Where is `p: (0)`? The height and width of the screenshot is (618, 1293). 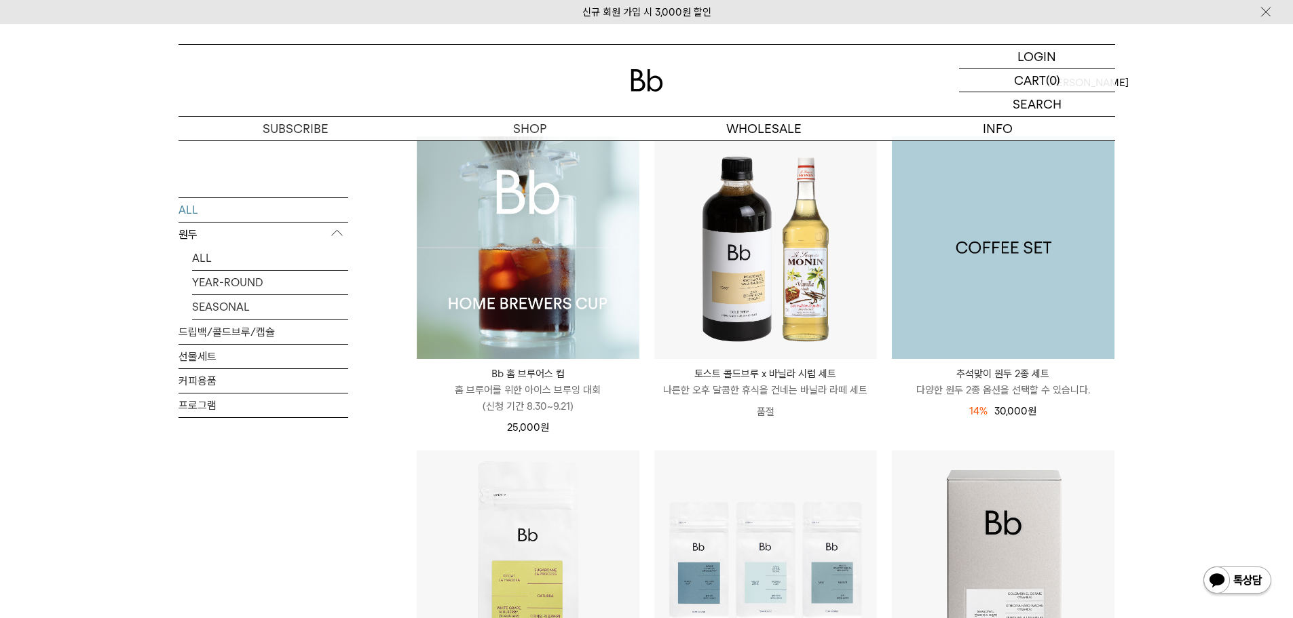 p: (0) is located at coordinates (1053, 80).